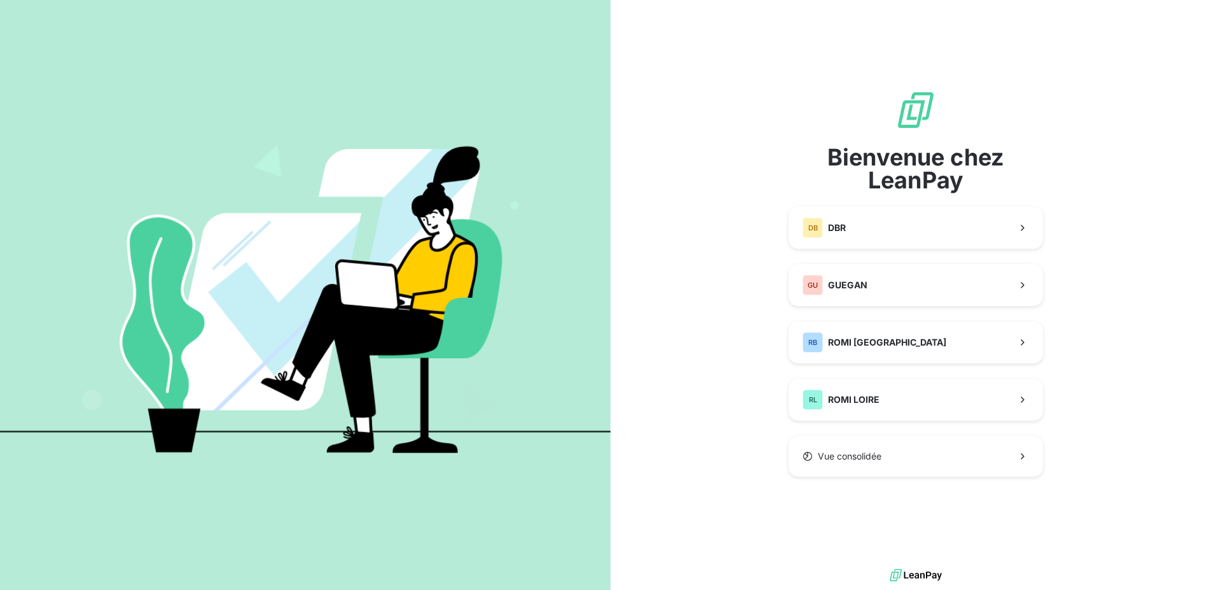 This screenshot has width=1221, height=590. I want to click on button: GUGUEGAN, so click(916, 285).